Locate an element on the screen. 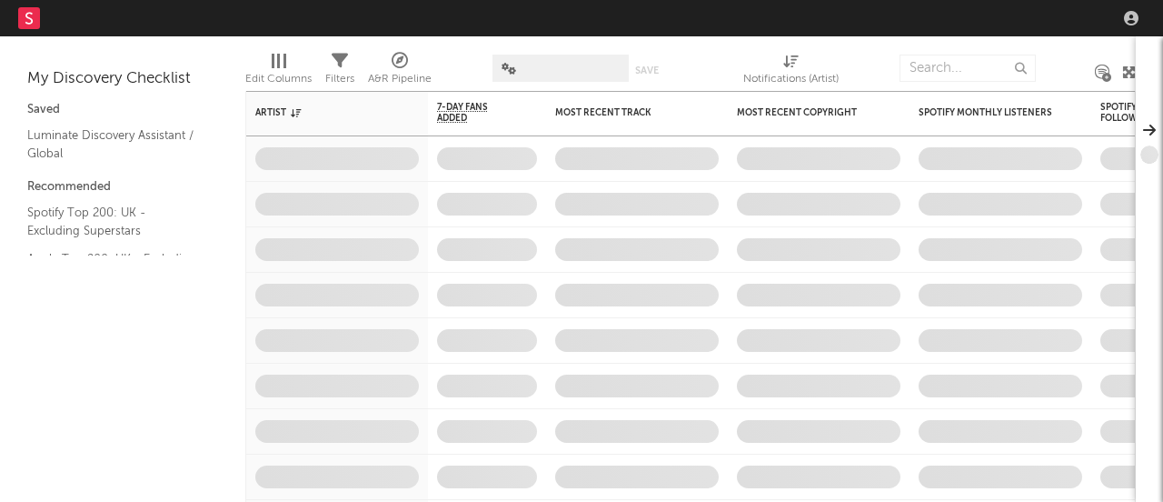  div: Recommended is located at coordinates (123, 187).